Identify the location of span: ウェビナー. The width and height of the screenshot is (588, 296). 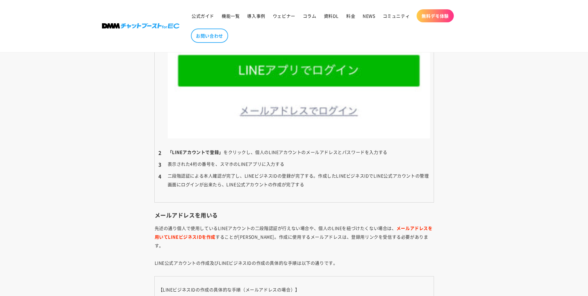
(284, 16).